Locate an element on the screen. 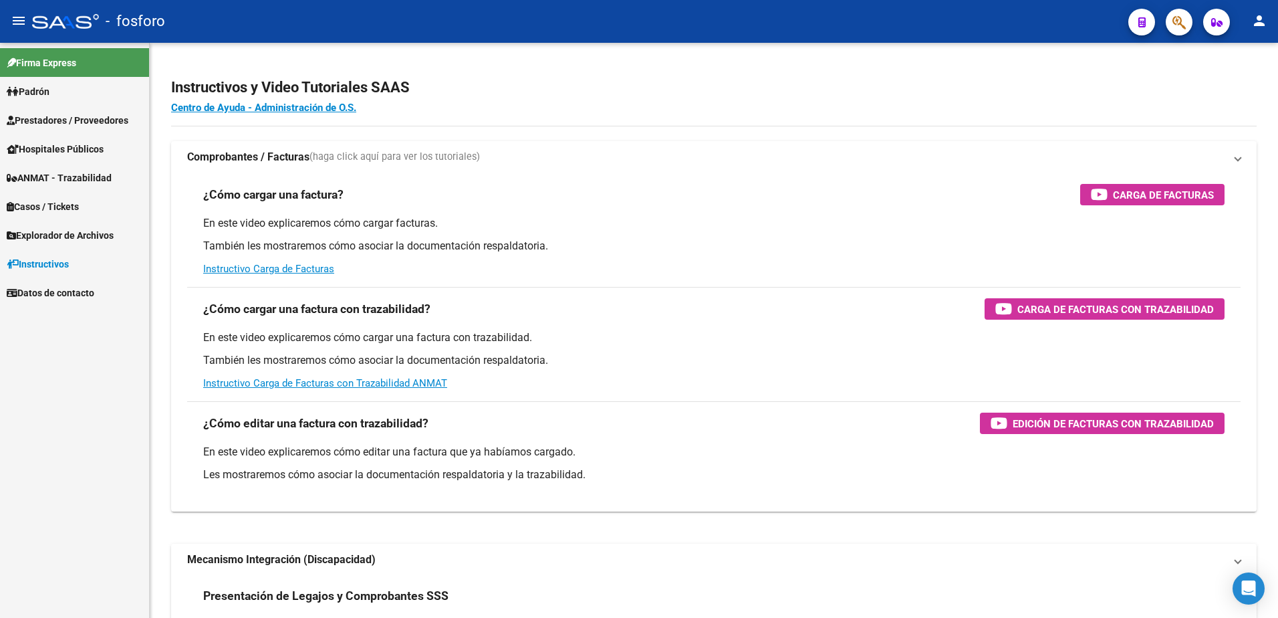 The width and height of the screenshot is (1278, 618). span: Hospitales Públicos is located at coordinates (55, 149).